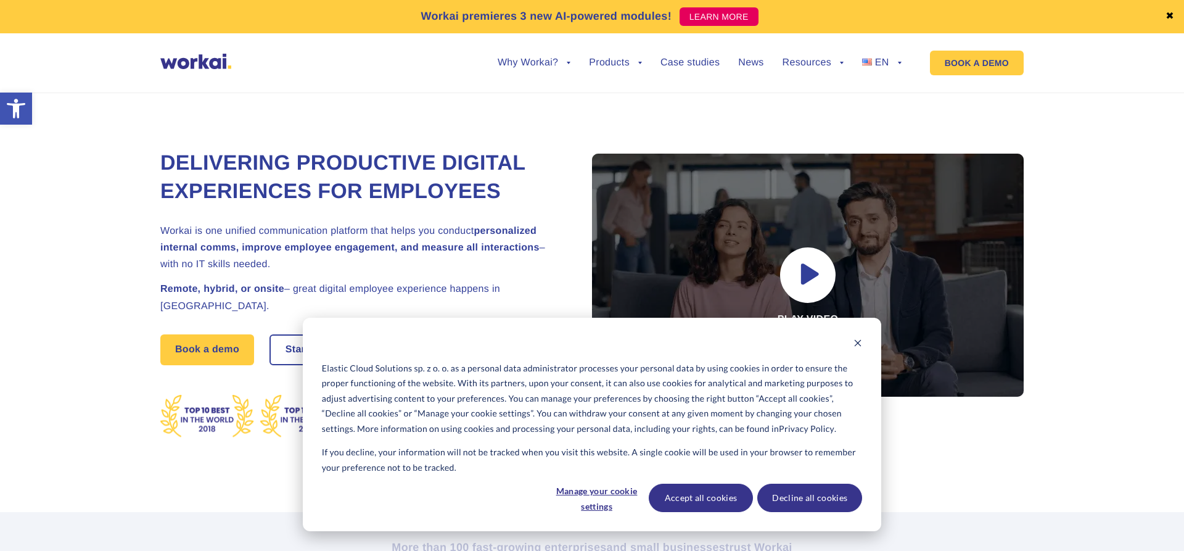 The image size is (1184, 551). Describe the element at coordinates (977, 63) in the screenshot. I see `a: BOOK A DEMO` at that location.